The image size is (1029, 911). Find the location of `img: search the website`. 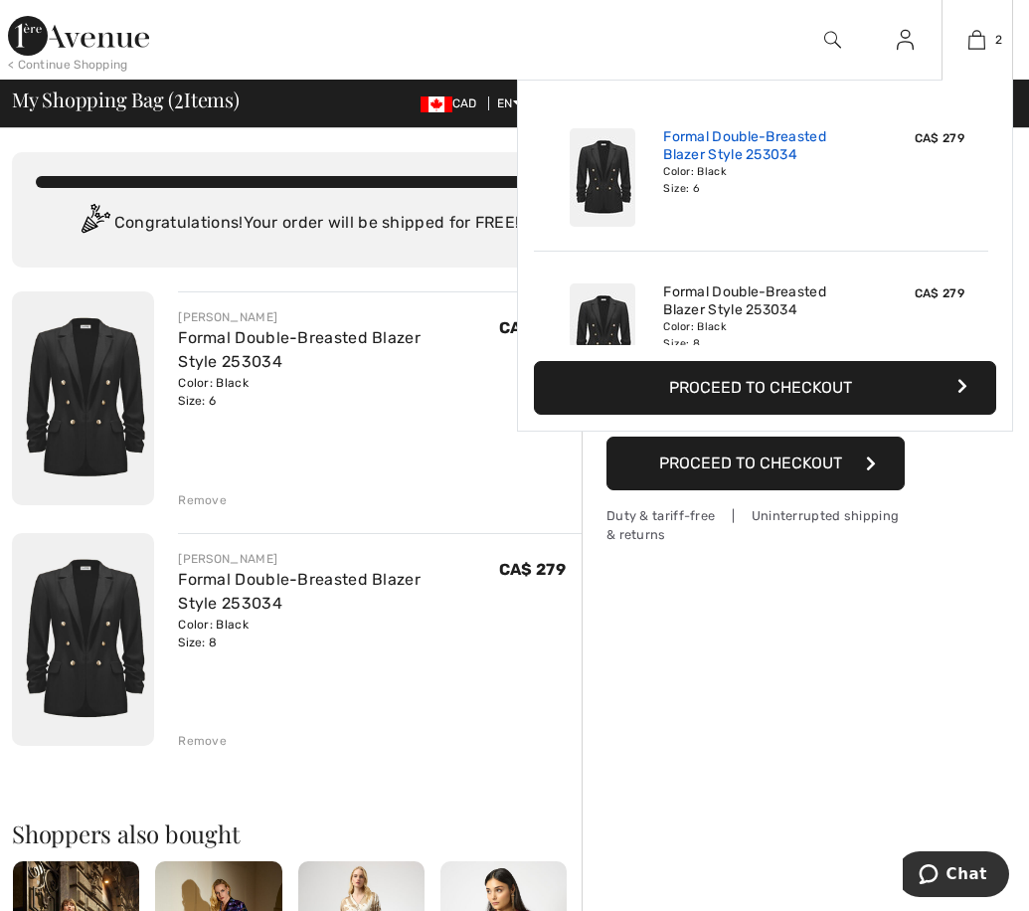

img: search the website is located at coordinates (832, 40).